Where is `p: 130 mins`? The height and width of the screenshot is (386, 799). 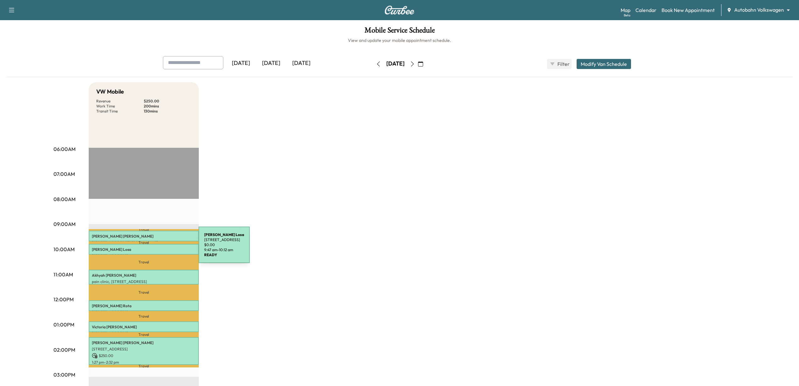 p: 130 mins is located at coordinates (167, 111).